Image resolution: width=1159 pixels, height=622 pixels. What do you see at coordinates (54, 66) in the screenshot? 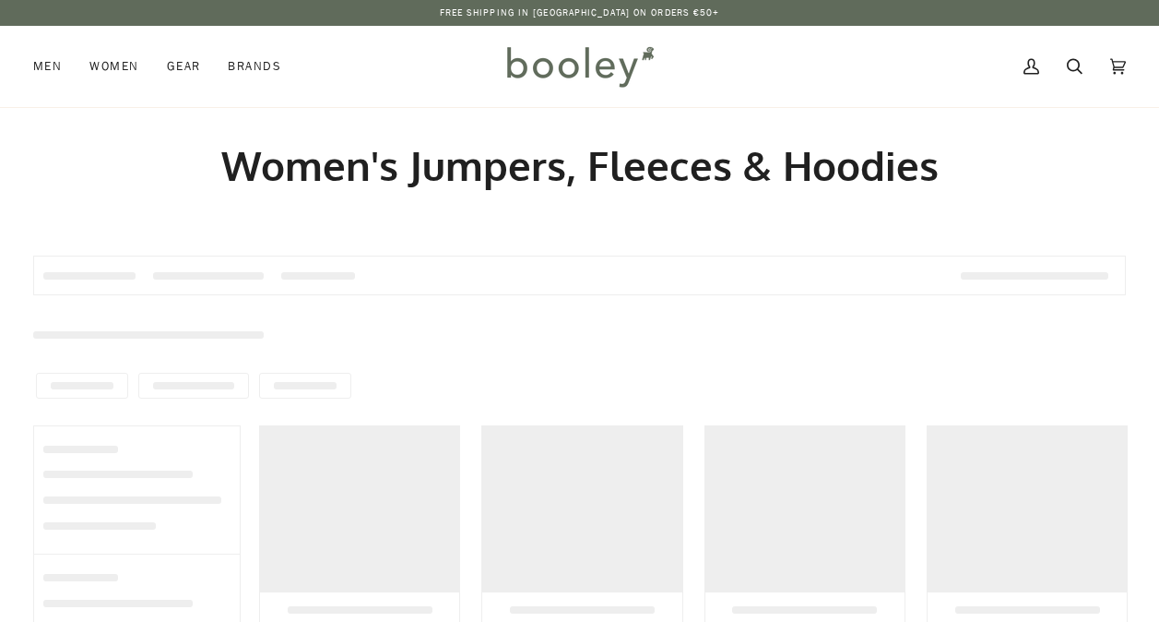
I see `a: Men` at bounding box center [54, 66].